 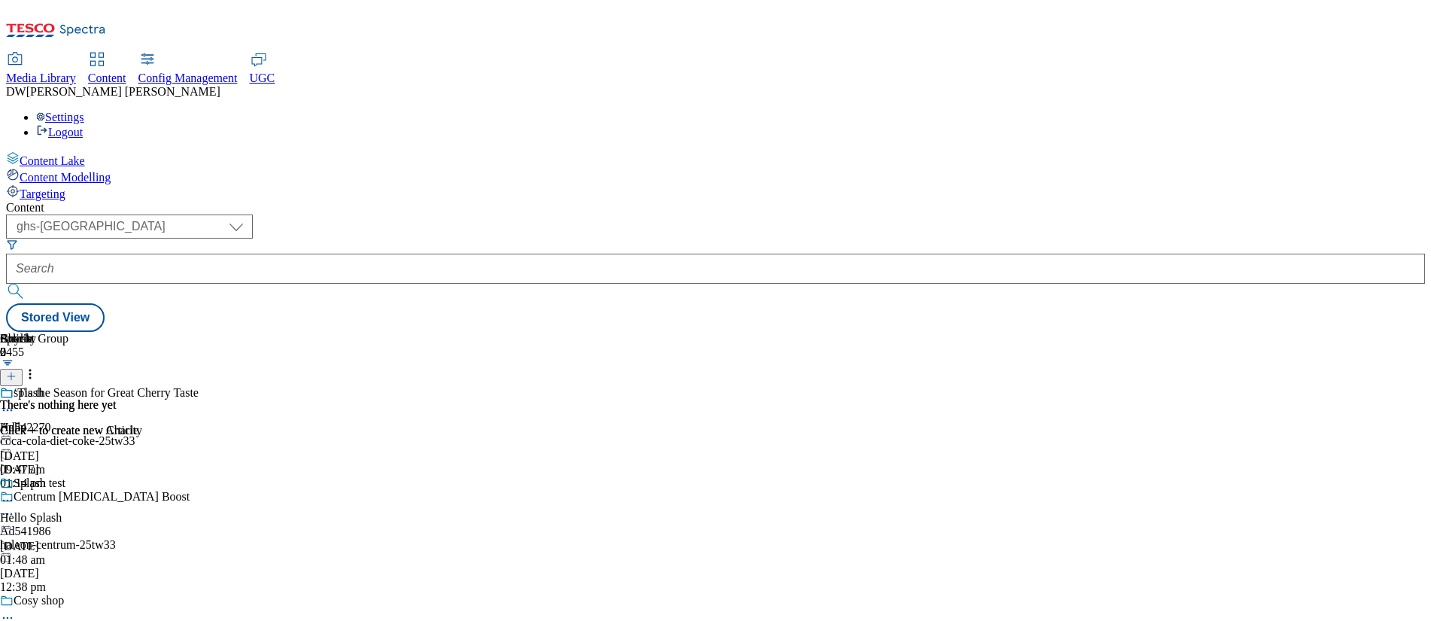 I want to click on a: Content, so click(x=107, y=69).